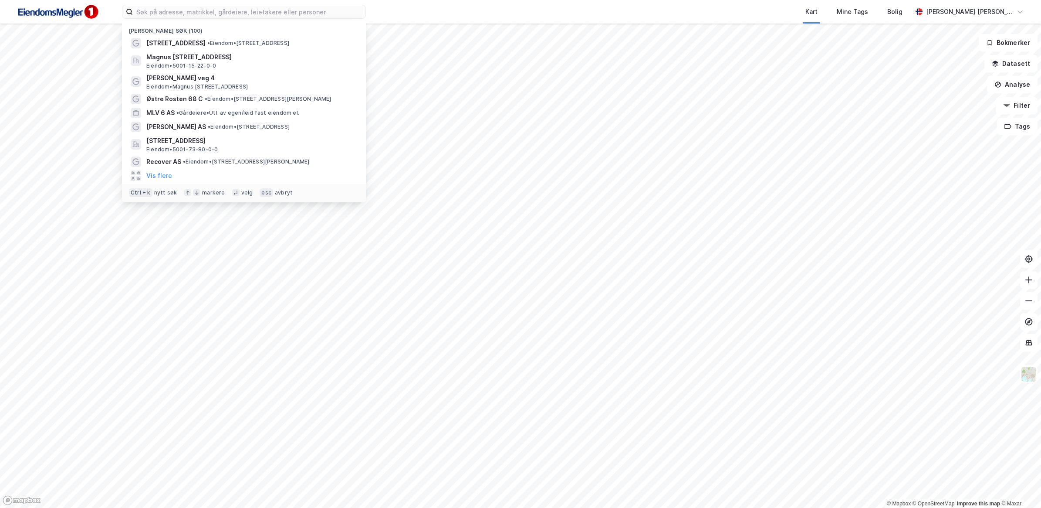 Image resolution: width=1041 pixels, height=508 pixels. I want to click on button: Bokmerker, so click(1008, 43).